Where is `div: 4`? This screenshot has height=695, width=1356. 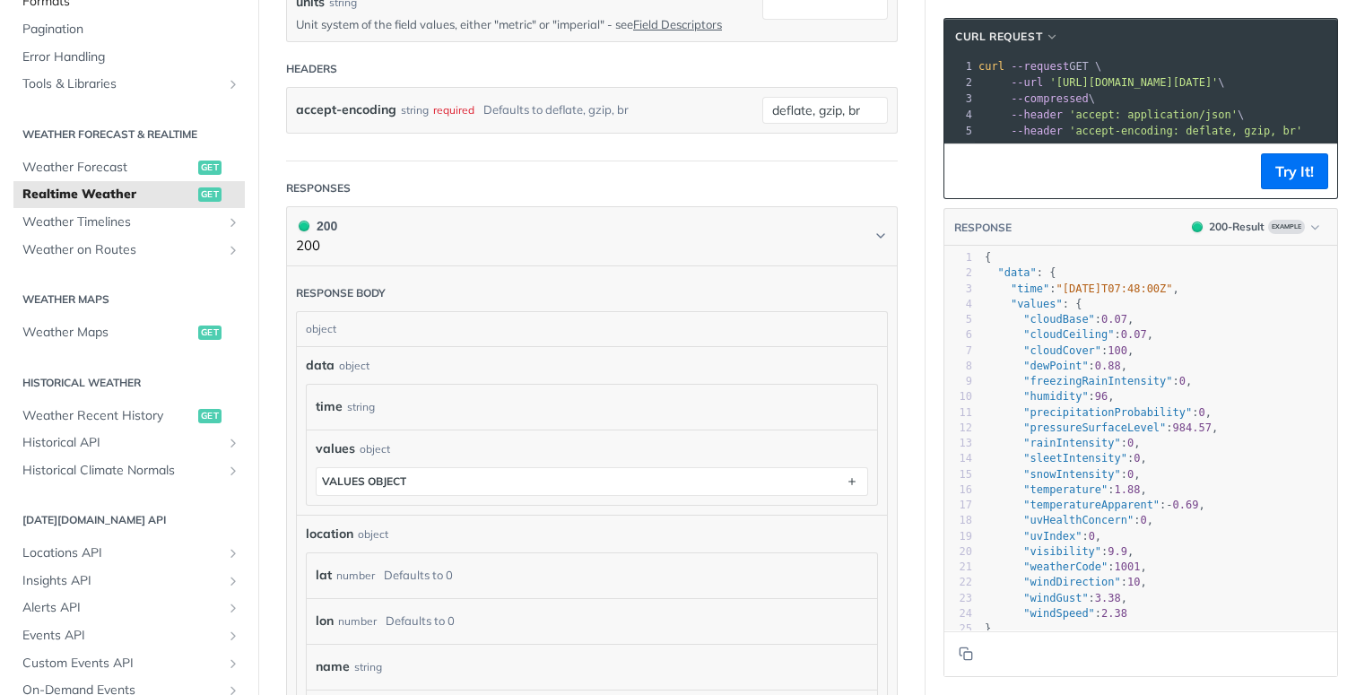 div: 4 is located at coordinates (958, 304).